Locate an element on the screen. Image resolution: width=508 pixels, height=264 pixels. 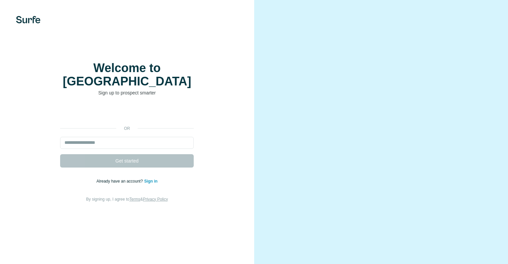
p: or is located at coordinates (127, 129).